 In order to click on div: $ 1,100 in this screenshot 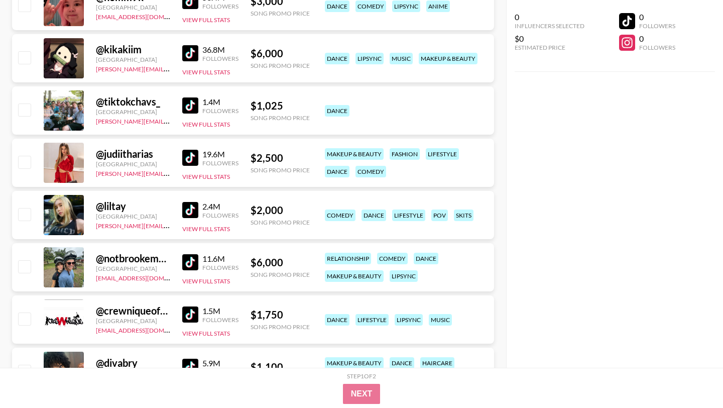, I will do `click(280, 367)`.